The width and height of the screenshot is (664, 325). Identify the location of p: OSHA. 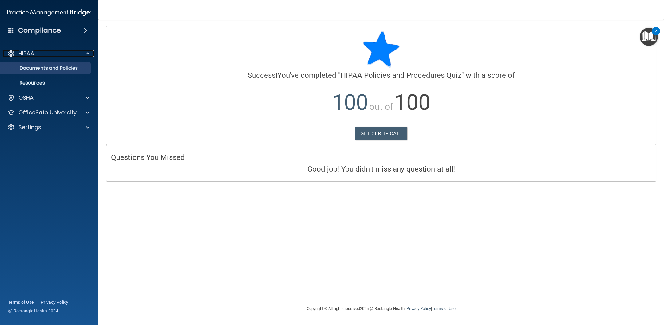
(26, 98).